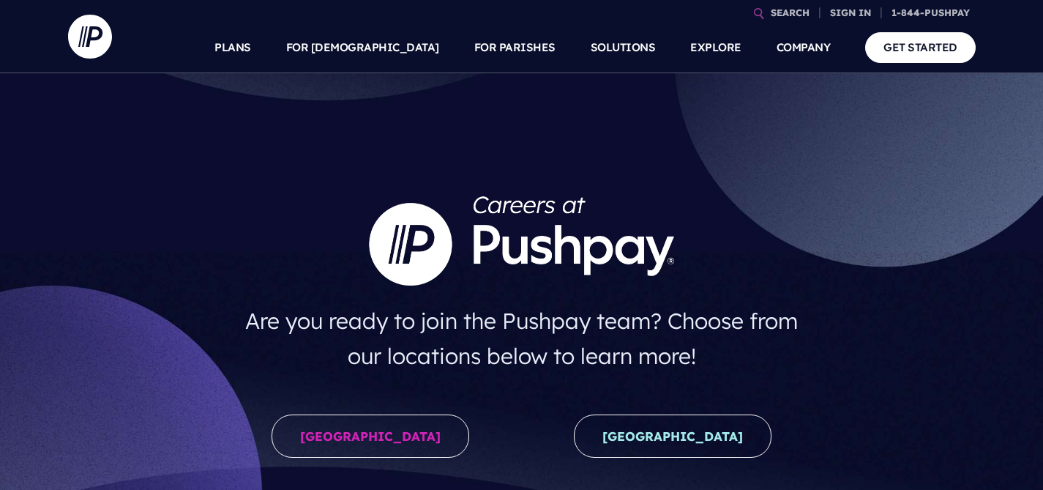 The width and height of the screenshot is (1043, 490). Describe the element at coordinates (804, 48) in the screenshot. I see `a: COMPANY` at that location.